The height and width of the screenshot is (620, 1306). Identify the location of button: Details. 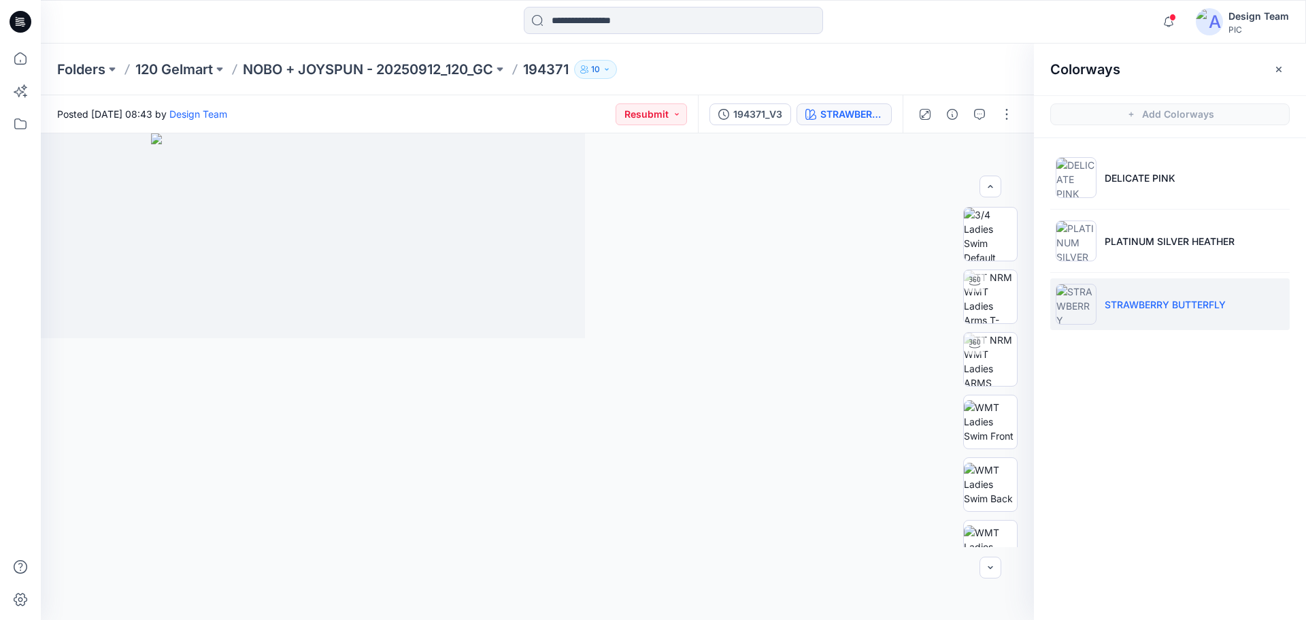
(953, 114).